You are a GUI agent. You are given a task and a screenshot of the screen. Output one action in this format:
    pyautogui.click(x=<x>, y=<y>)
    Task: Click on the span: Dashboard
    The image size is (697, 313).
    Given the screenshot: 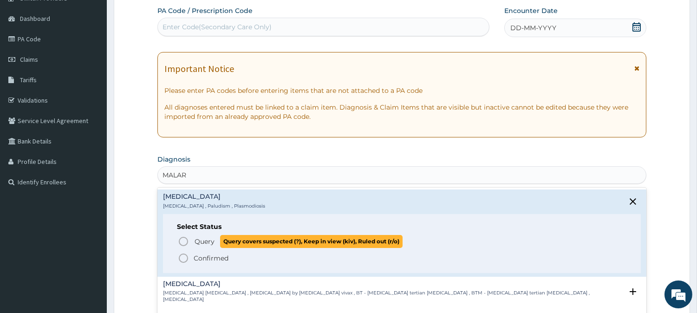 What is the action you would take?
    pyautogui.click(x=35, y=19)
    